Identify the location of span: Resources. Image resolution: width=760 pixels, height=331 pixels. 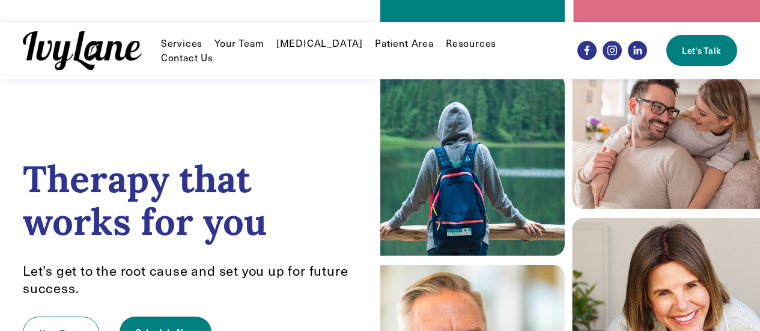
(471, 43).